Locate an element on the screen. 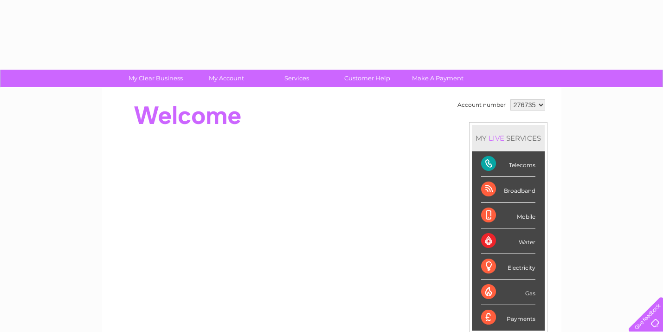 Image resolution: width=663 pixels, height=332 pixels. div: Gas is located at coordinates (508, 292).